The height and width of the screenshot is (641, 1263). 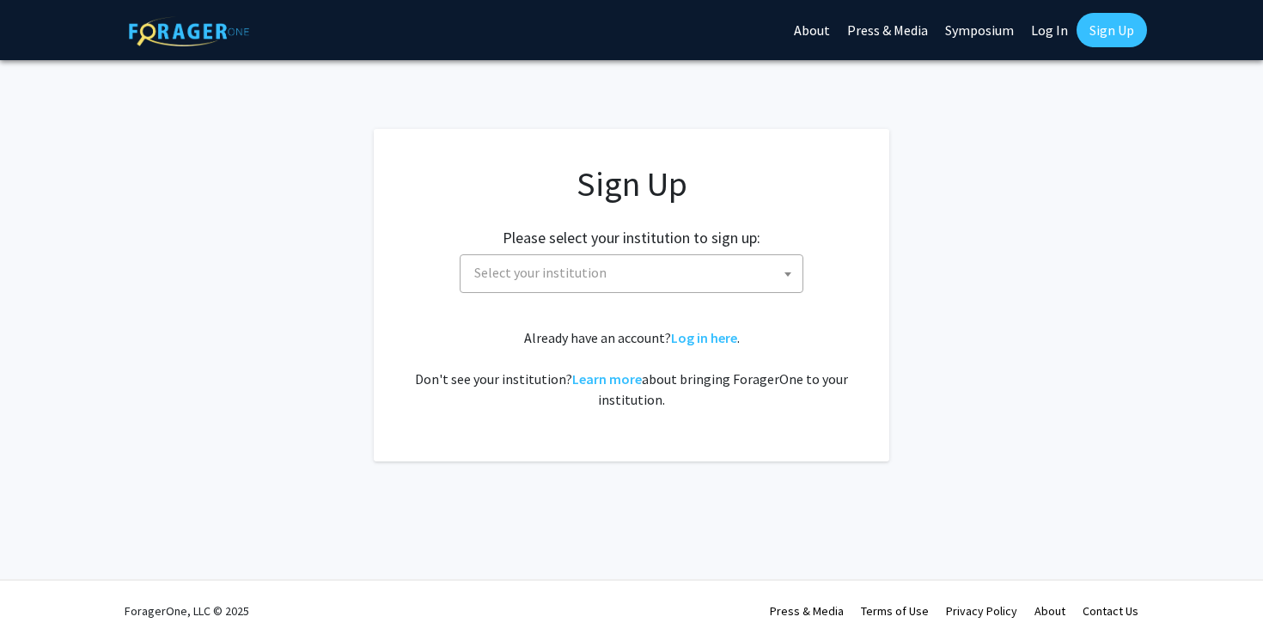 I want to click on img: ForagerOne Logo, so click(x=189, y=31).